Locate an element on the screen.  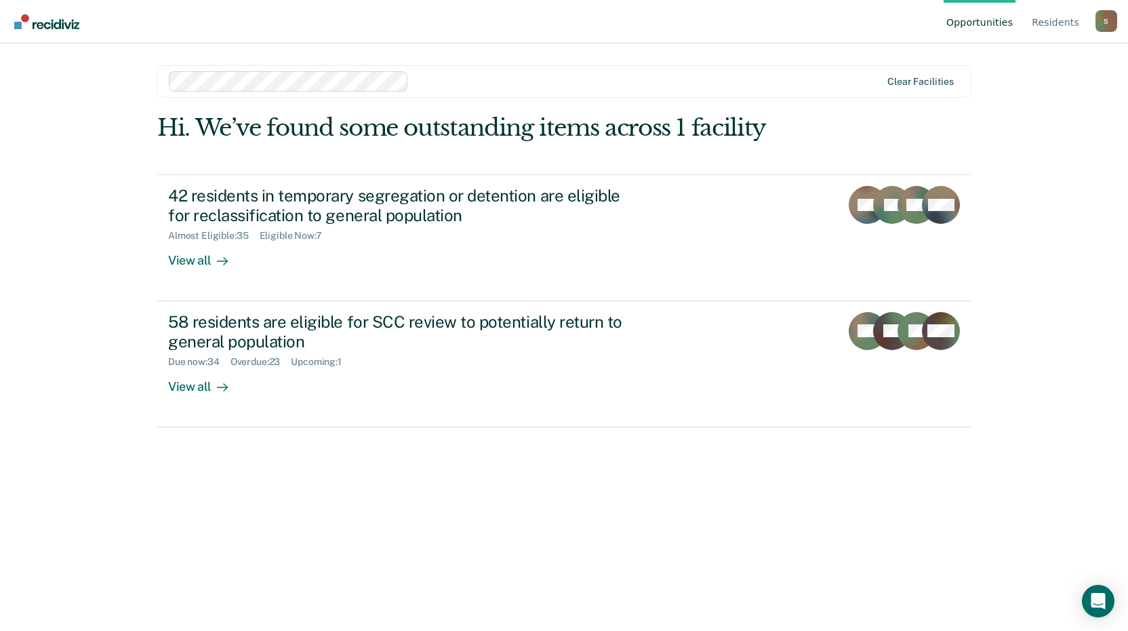
a: 58 residents are eligible for SCC review to potentially return to general populationDue now:34Ove... is located at coordinates (564, 364).